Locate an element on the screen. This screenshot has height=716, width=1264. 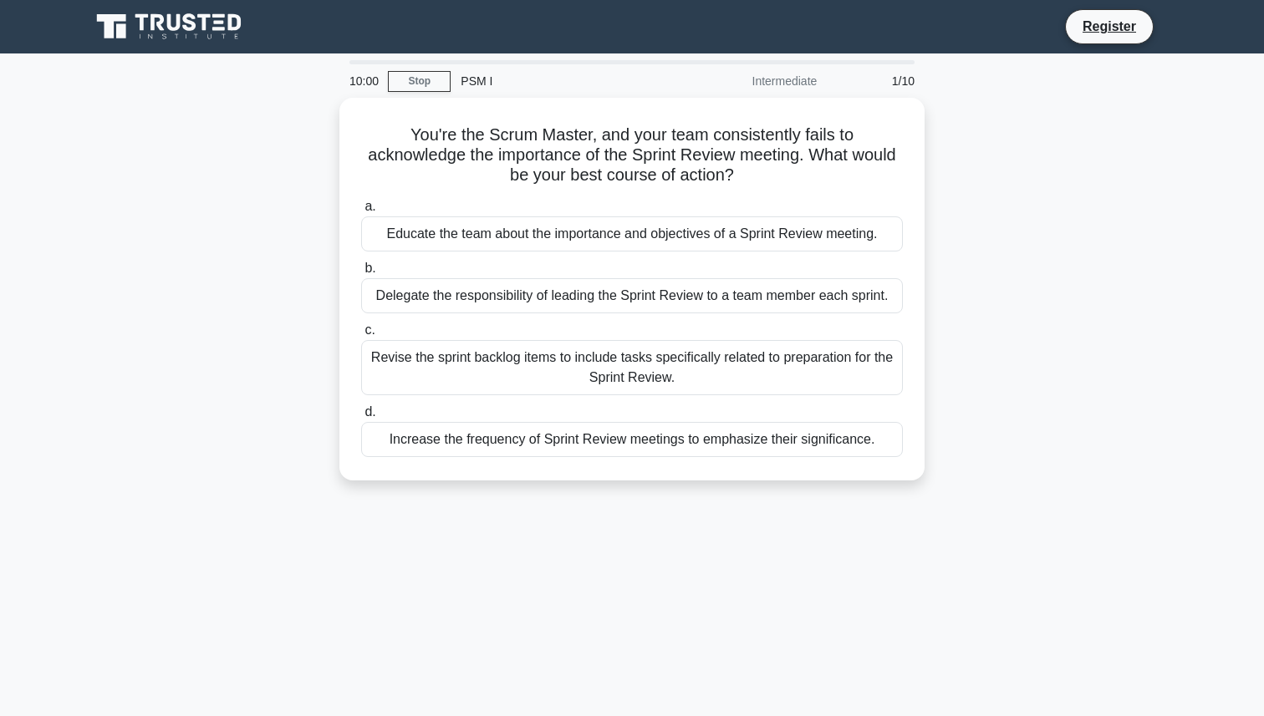
span: d. is located at coordinates (369, 411).